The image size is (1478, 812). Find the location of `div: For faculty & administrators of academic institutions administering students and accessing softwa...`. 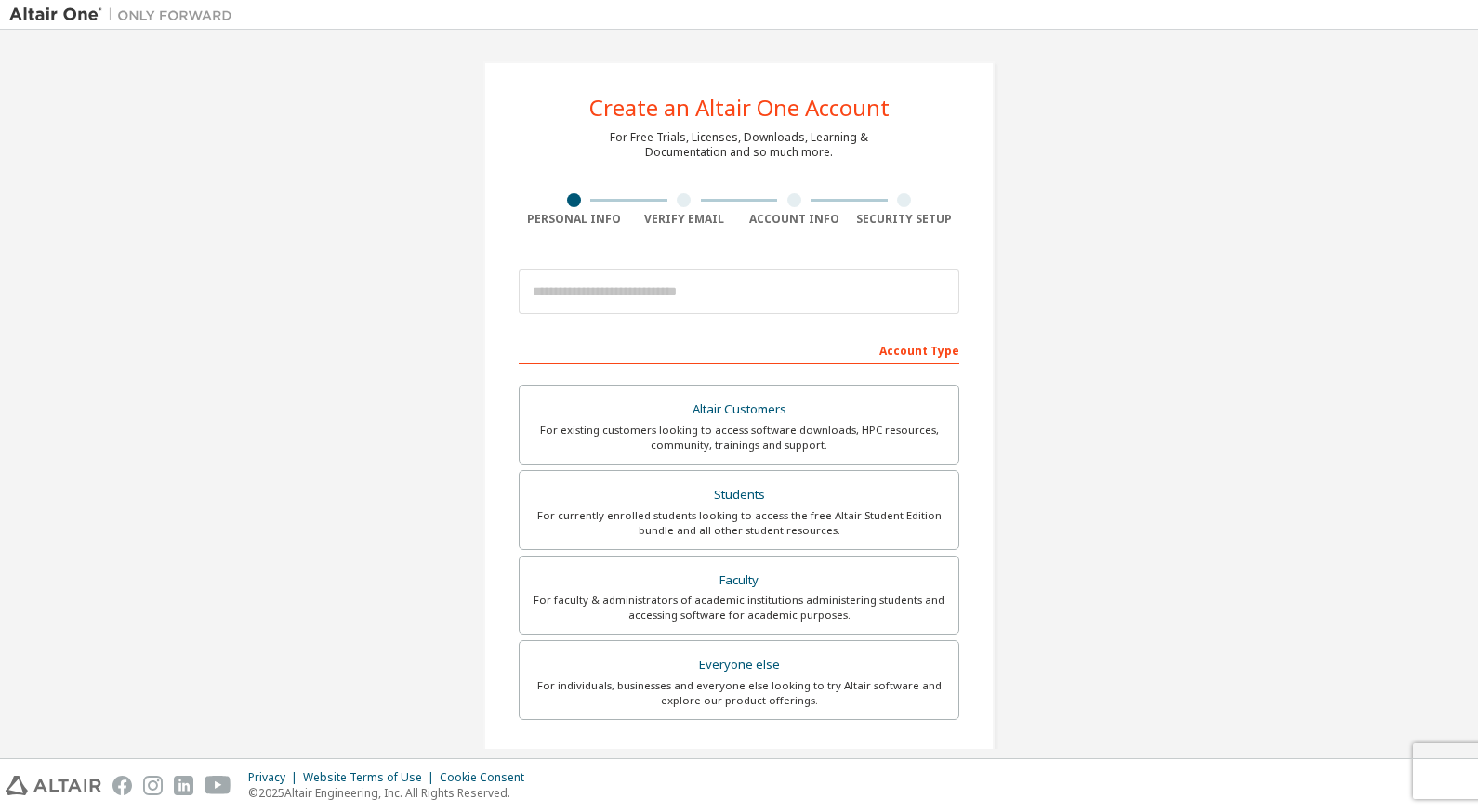

div: For faculty & administrators of academic institutions administering students and accessing softwa... is located at coordinates (739, 608).